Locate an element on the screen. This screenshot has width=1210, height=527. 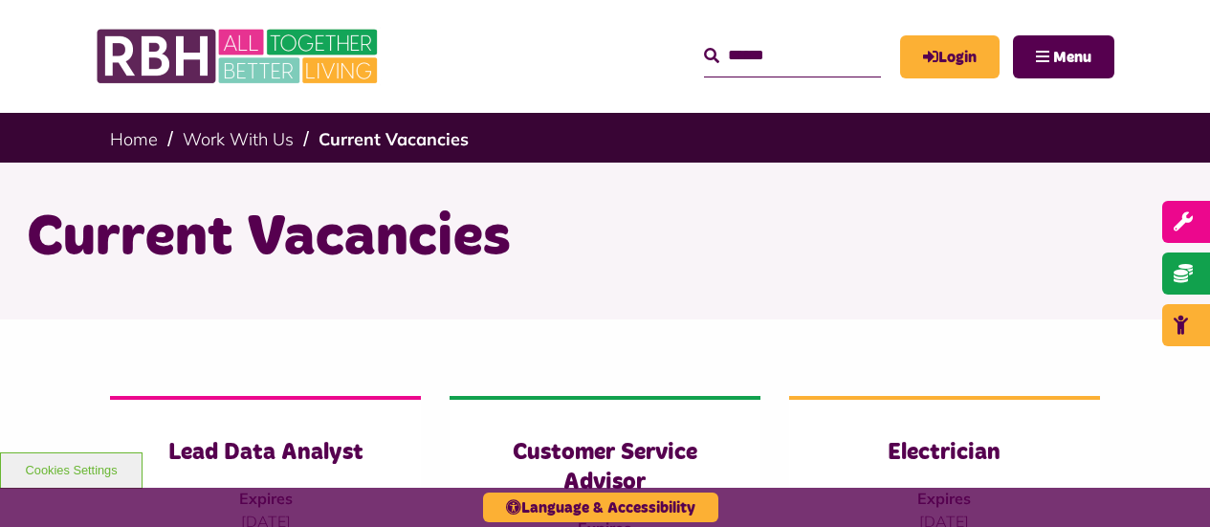
a: Home is located at coordinates (134, 139).